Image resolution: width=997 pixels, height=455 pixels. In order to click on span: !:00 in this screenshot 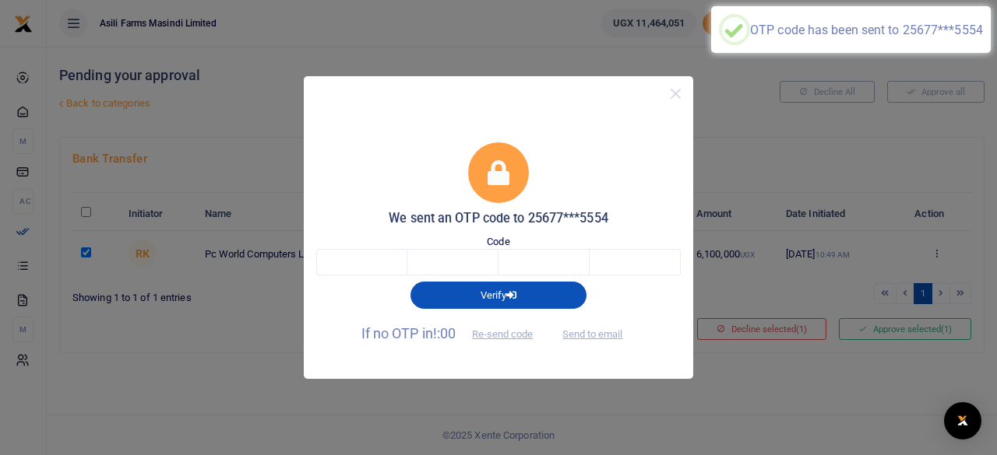, I will do `click(444, 333)`.